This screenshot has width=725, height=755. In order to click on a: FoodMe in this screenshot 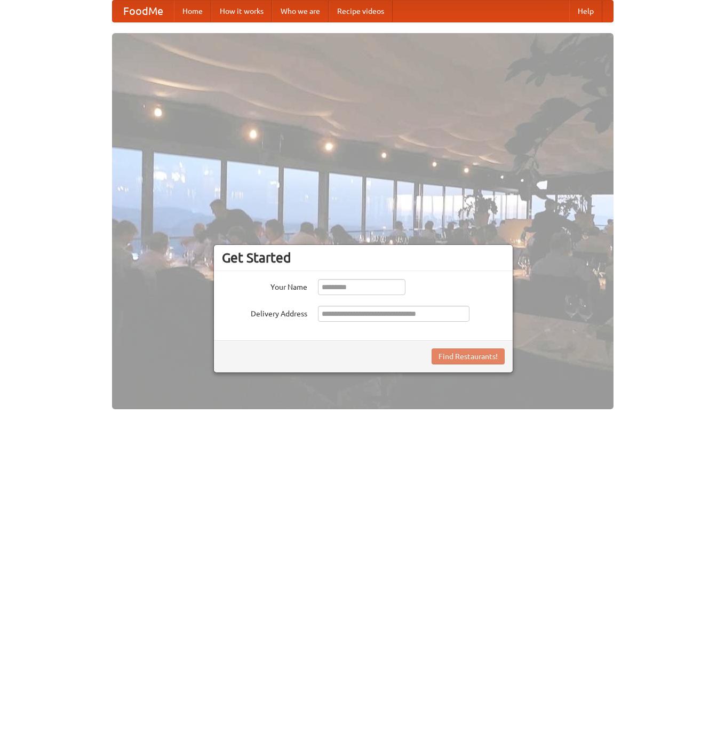, I will do `click(143, 11)`.